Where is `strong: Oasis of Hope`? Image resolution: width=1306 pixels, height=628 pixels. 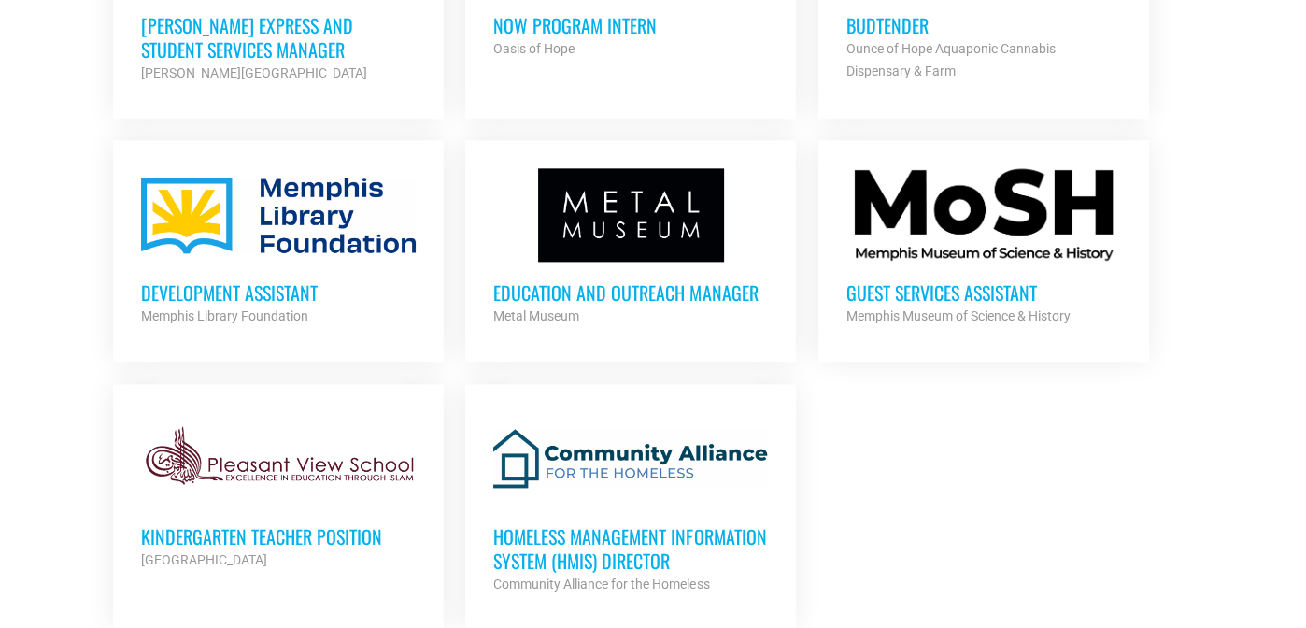 strong: Oasis of Hope is located at coordinates (533, 49).